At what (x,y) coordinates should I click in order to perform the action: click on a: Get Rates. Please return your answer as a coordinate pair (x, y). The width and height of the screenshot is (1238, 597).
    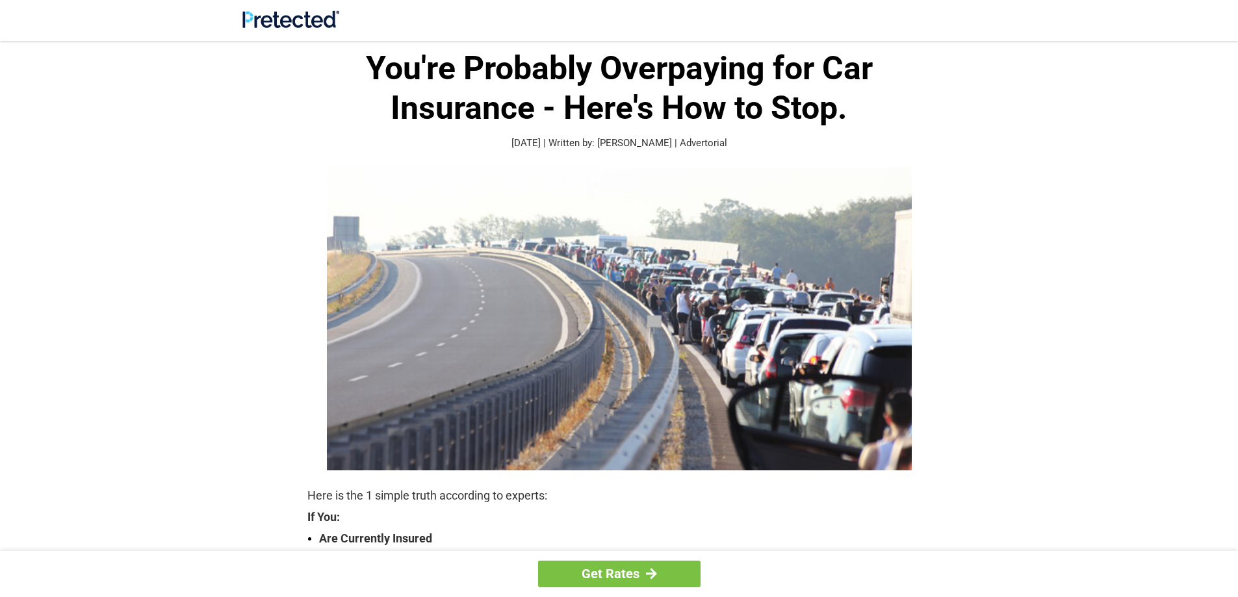
    Looking at the image, I should click on (619, 574).